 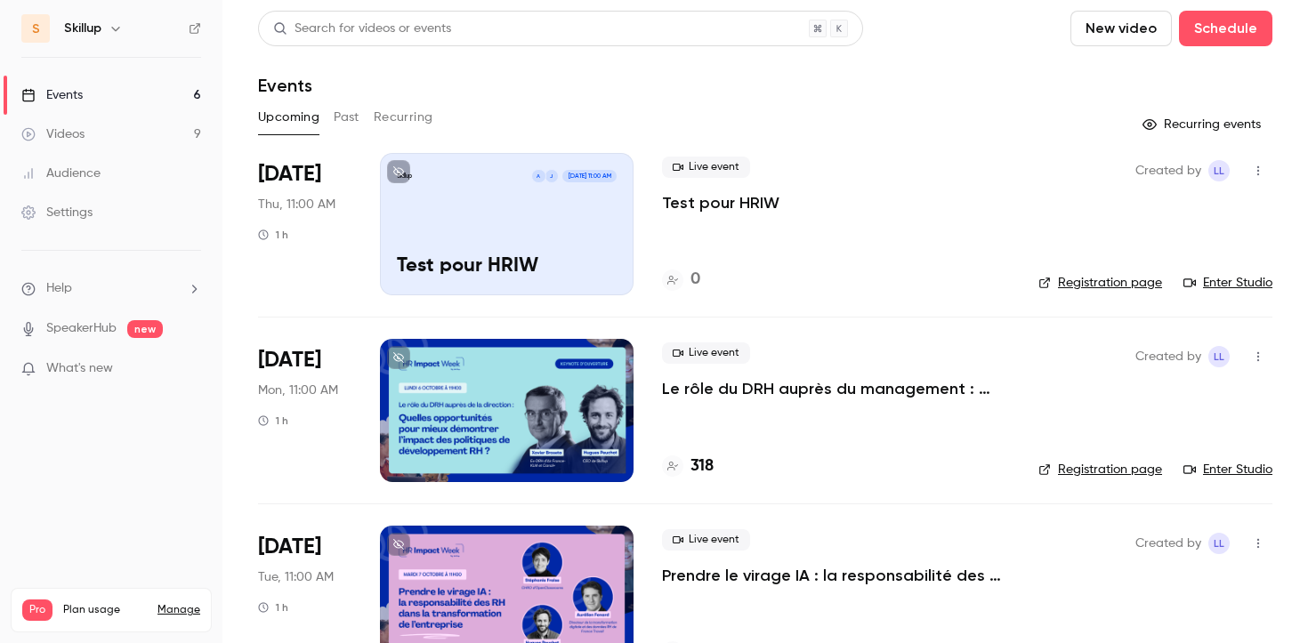 What do you see at coordinates (61, 173) in the screenshot?
I see `div: Audience` at bounding box center [61, 173].